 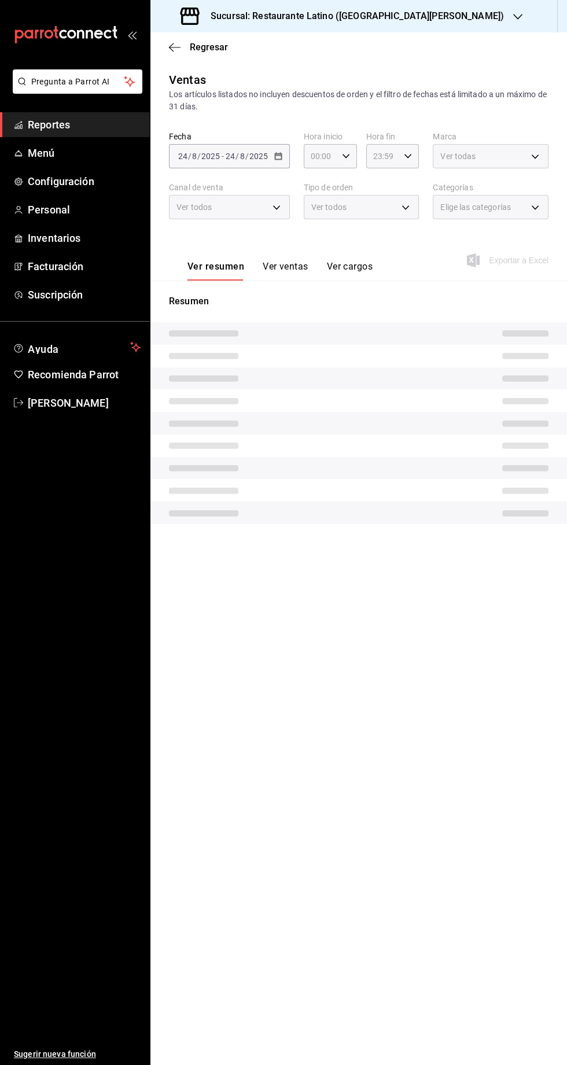 What do you see at coordinates (84, 153) in the screenshot?
I see `span: Menú` at bounding box center [84, 153].